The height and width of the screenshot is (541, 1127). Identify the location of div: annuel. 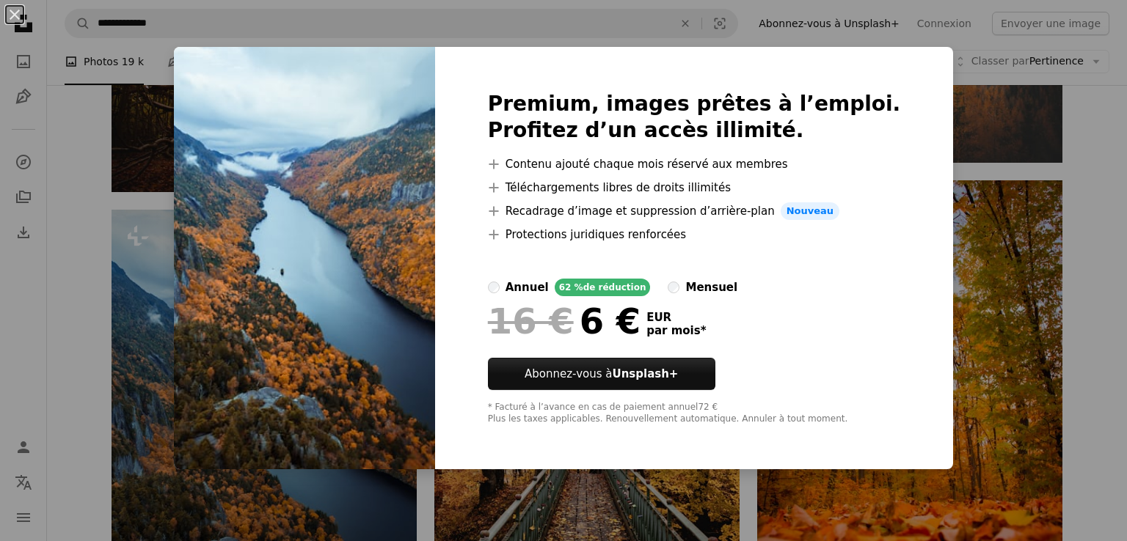
(527, 288).